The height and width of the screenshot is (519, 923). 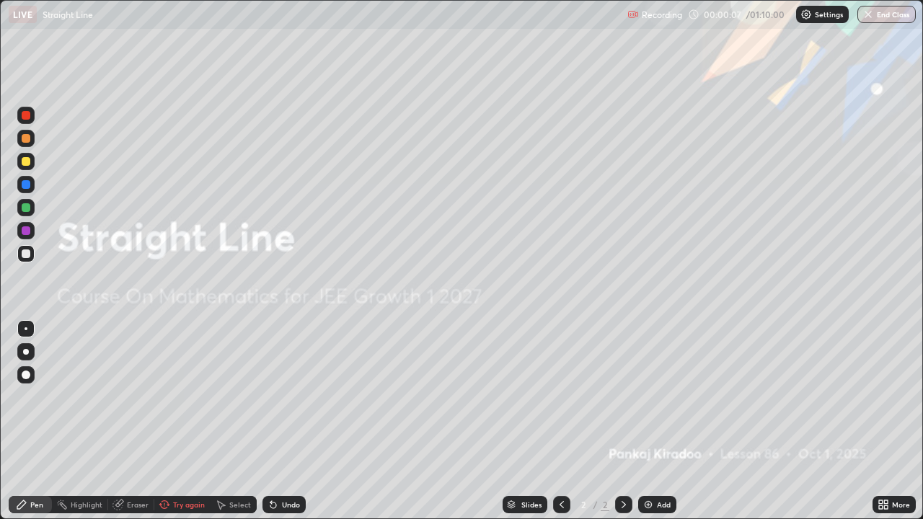 What do you see at coordinates (37, 505) in the screenshot?
I see `div: Pen` at bounding box center [37, 505].